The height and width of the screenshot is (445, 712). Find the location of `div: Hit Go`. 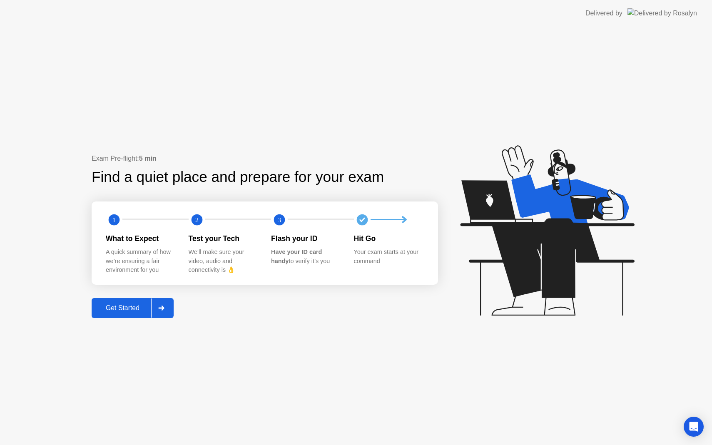

div: Hit Go is located at coordinates (389, 239).